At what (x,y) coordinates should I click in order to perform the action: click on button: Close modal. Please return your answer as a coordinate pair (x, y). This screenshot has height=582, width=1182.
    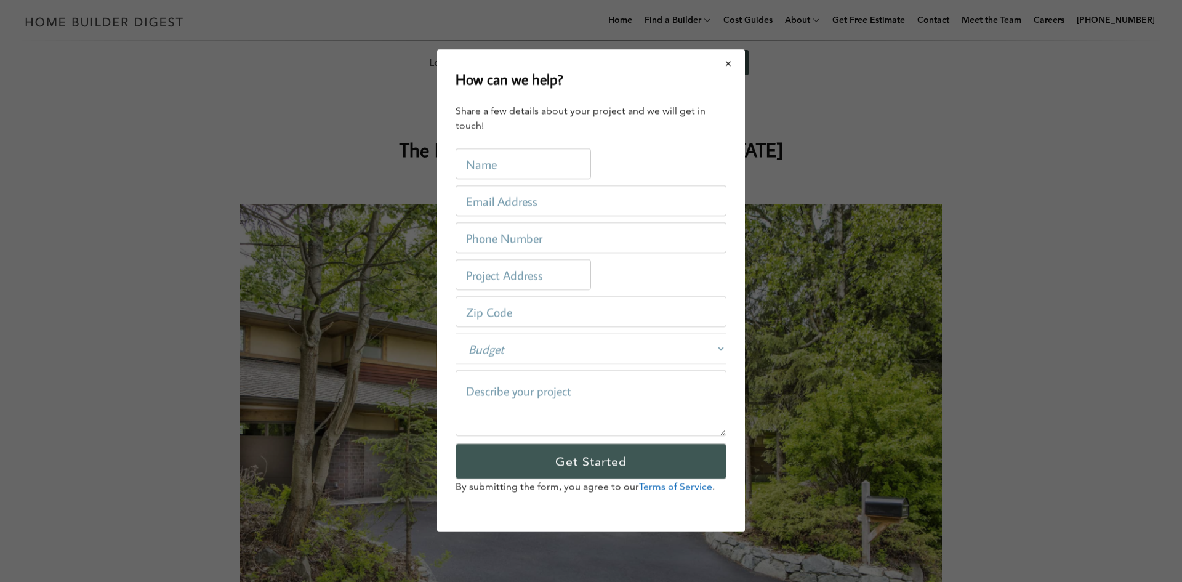
    Looking at the image, I should click on (728, 63).